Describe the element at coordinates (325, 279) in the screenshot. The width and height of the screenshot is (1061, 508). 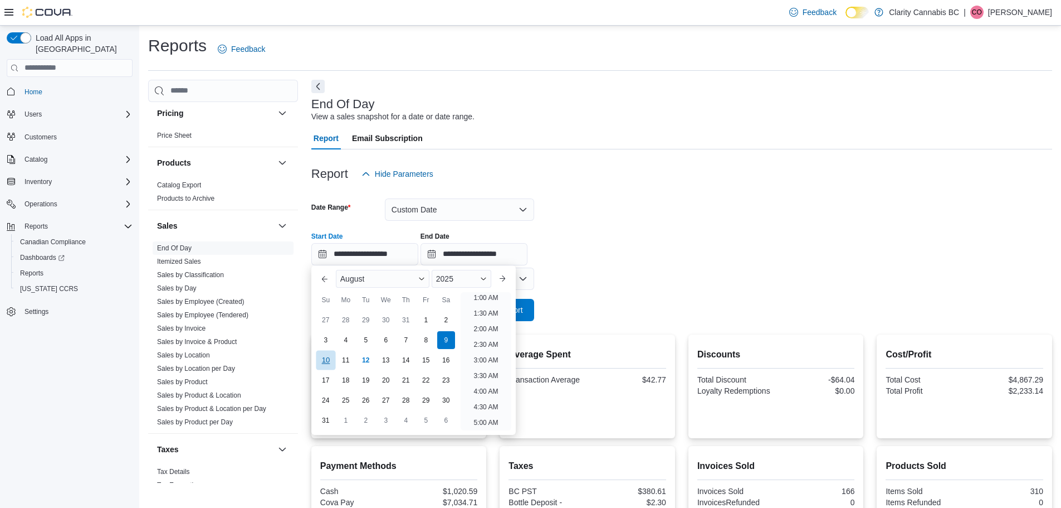
I see `button: Previous Month` at that location.